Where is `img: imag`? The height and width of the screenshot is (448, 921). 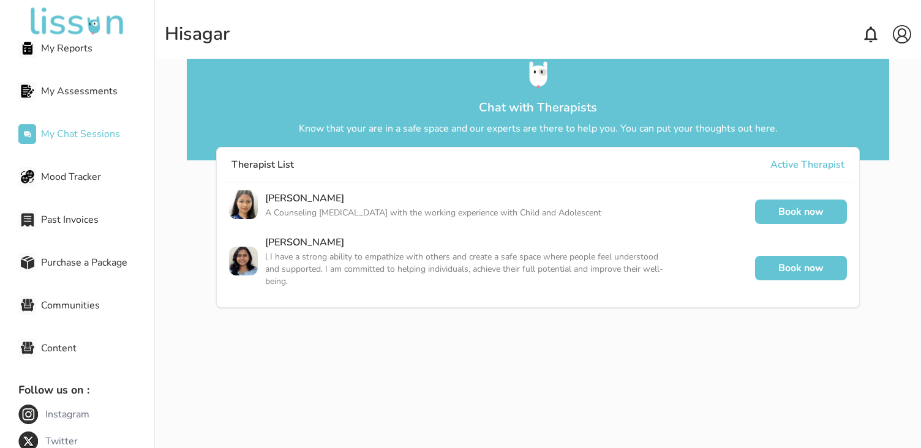 img: imag is located at coordinates (538, 75).